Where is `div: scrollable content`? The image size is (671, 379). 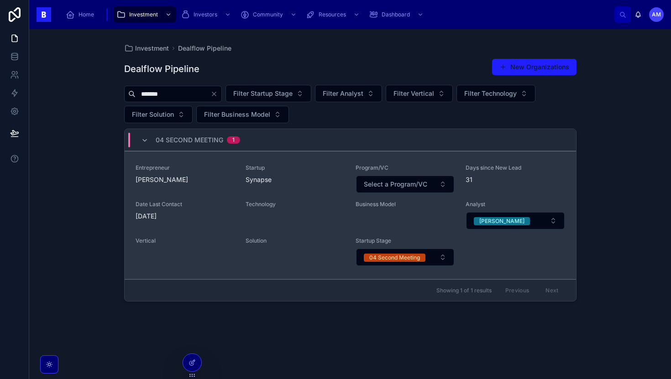 div: scrollable content is located at coordinates (336, 15).